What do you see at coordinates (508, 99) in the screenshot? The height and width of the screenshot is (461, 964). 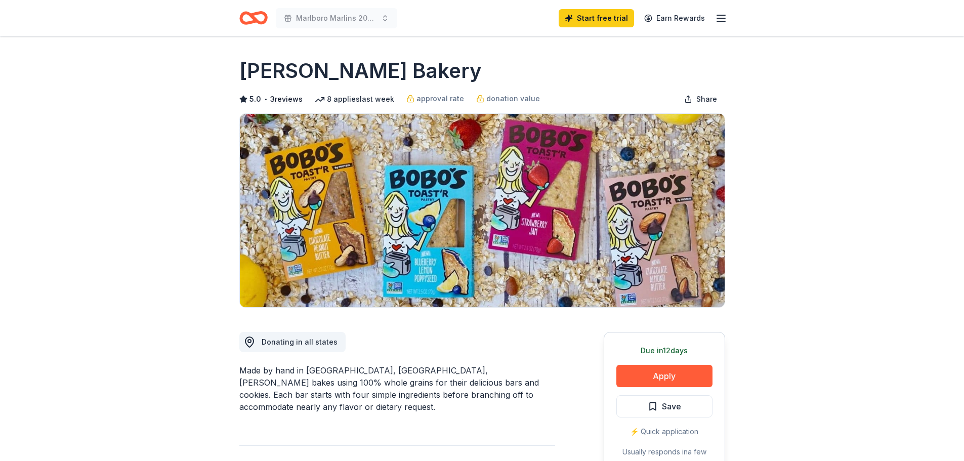 I see `a: donation value` at bounding box center [508, 99].